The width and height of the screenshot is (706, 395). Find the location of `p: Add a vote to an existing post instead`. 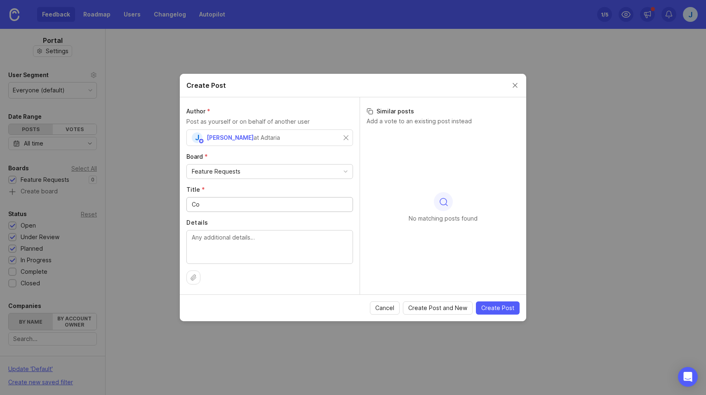

p: Add a vote to an existing post instead is located at coordinates (443, 121).